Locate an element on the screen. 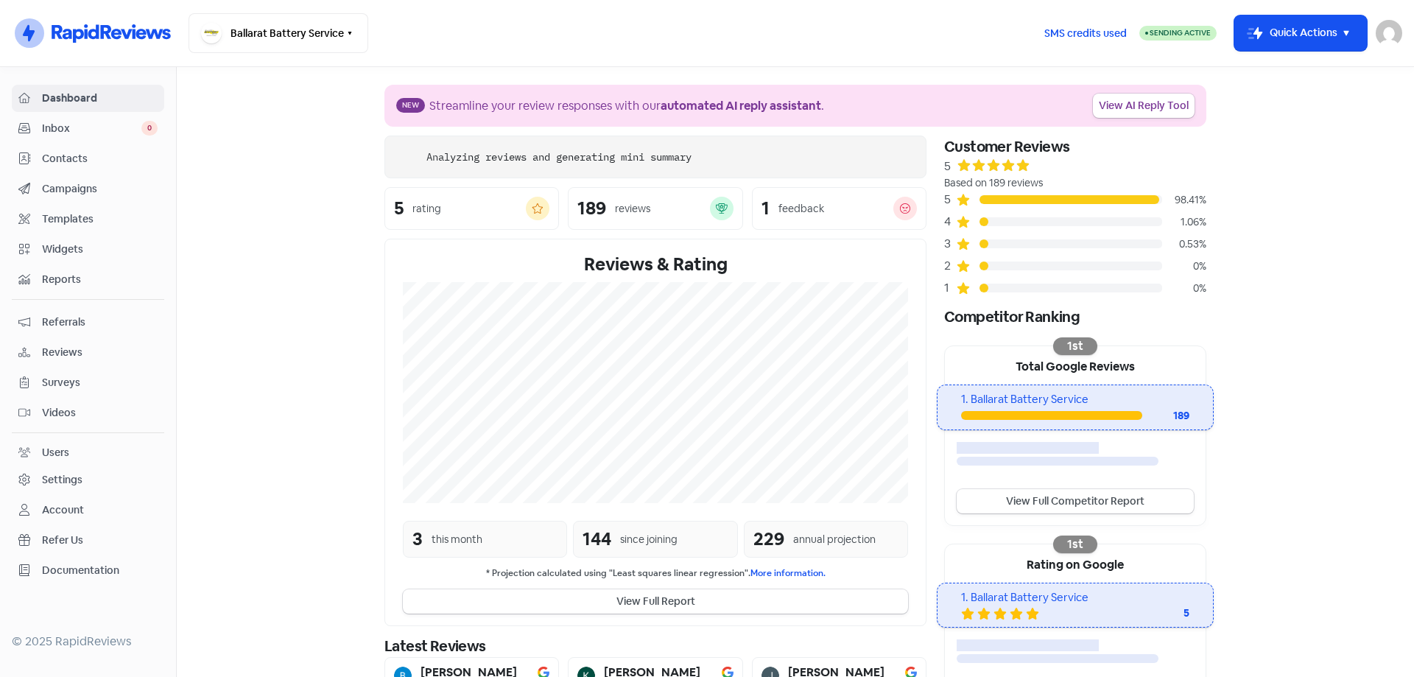 This screenshot has width=1414, height=677. a: 5rating is located at coordinates (471, 208).